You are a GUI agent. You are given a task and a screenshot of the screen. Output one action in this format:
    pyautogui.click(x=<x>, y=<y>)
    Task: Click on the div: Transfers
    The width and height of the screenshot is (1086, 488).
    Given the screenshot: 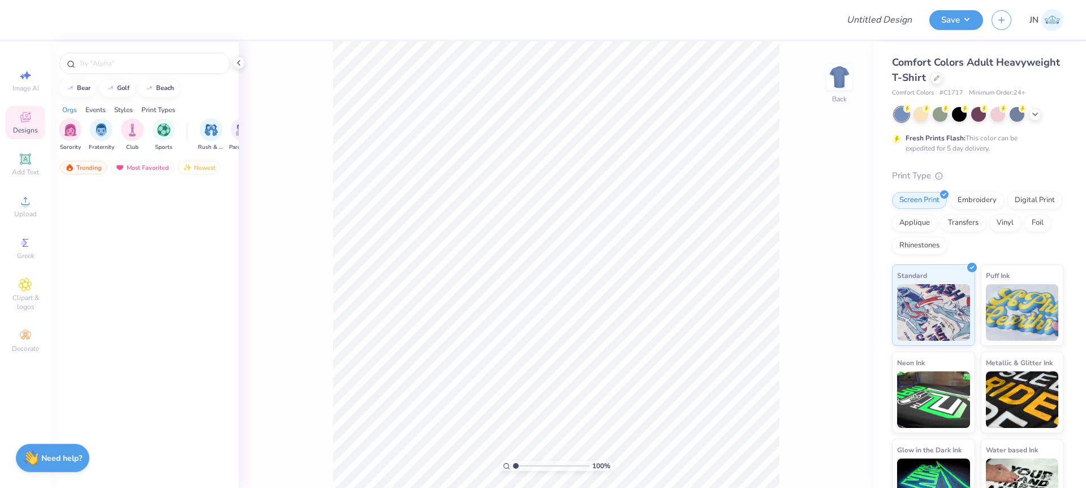 What is the action you would take?
    pyautogui.click(x=963, y=223)
    